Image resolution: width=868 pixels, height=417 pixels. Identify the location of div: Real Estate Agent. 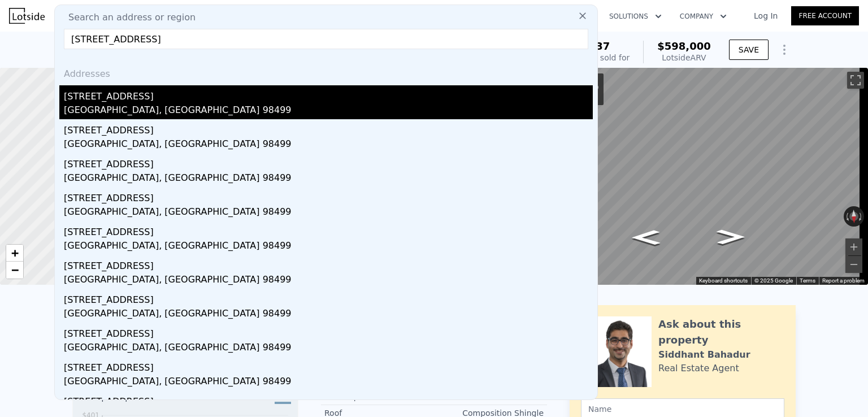
(698, 368).